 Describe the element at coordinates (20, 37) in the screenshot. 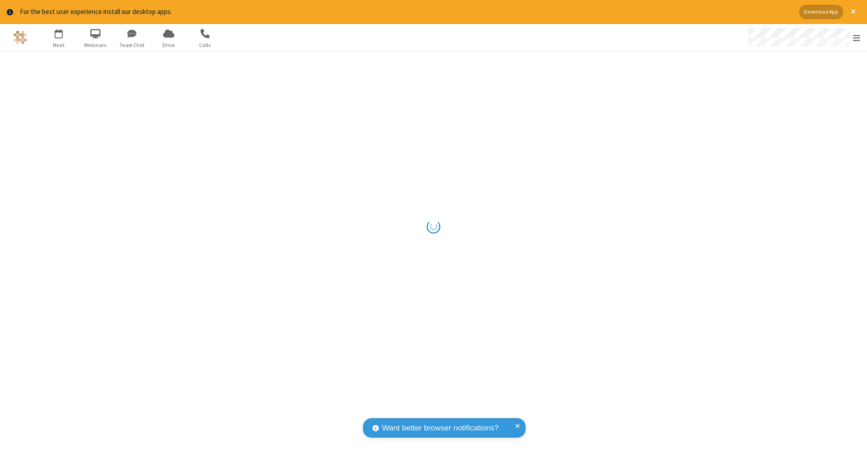

I see `img: QA Selenium DO NOT DELETE OR CHANGE` at that location.